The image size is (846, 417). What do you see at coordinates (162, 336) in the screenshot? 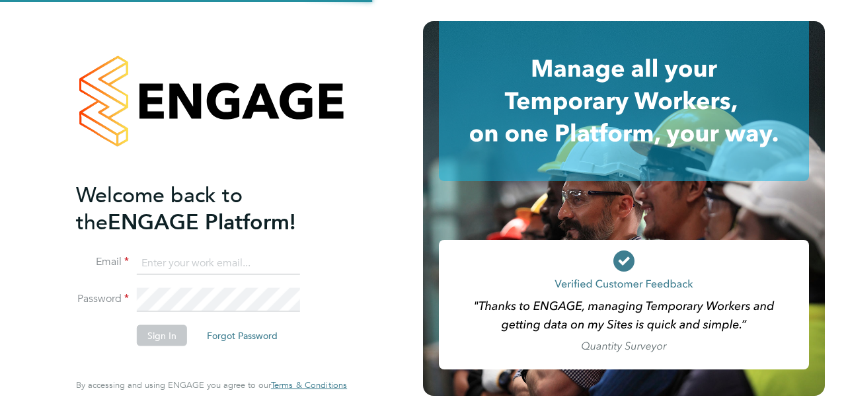
I see `button: Sign In` at bounding box center [162, 336].